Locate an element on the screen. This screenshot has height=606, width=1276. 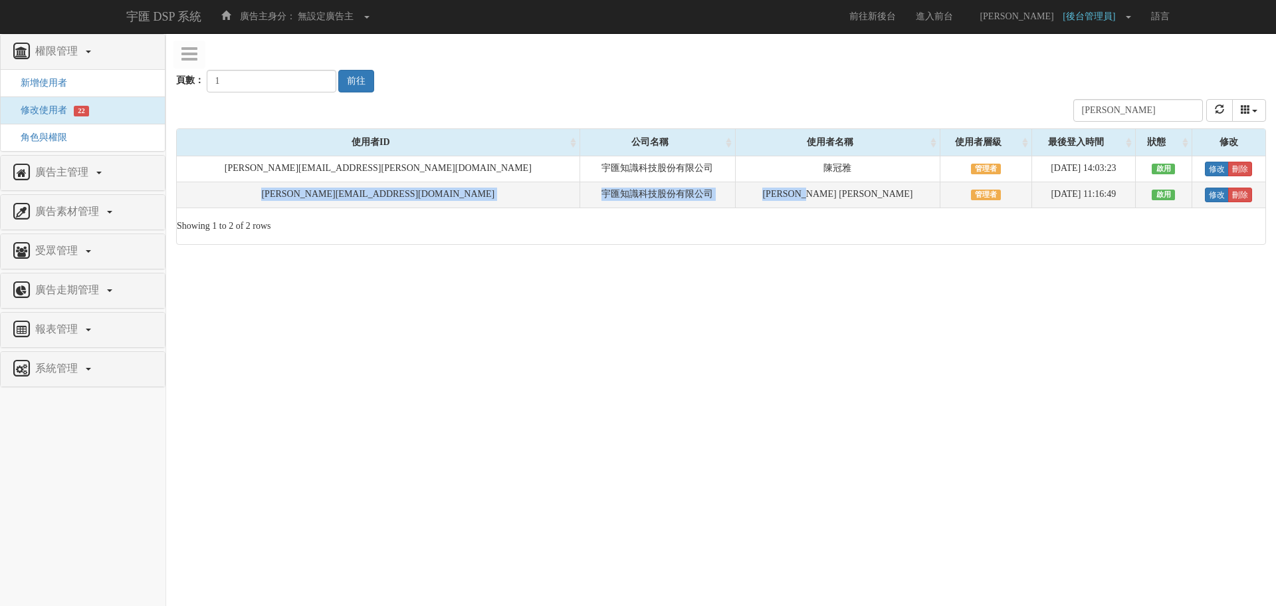
span: 修改使用者 is located at coordinates (39, 110).